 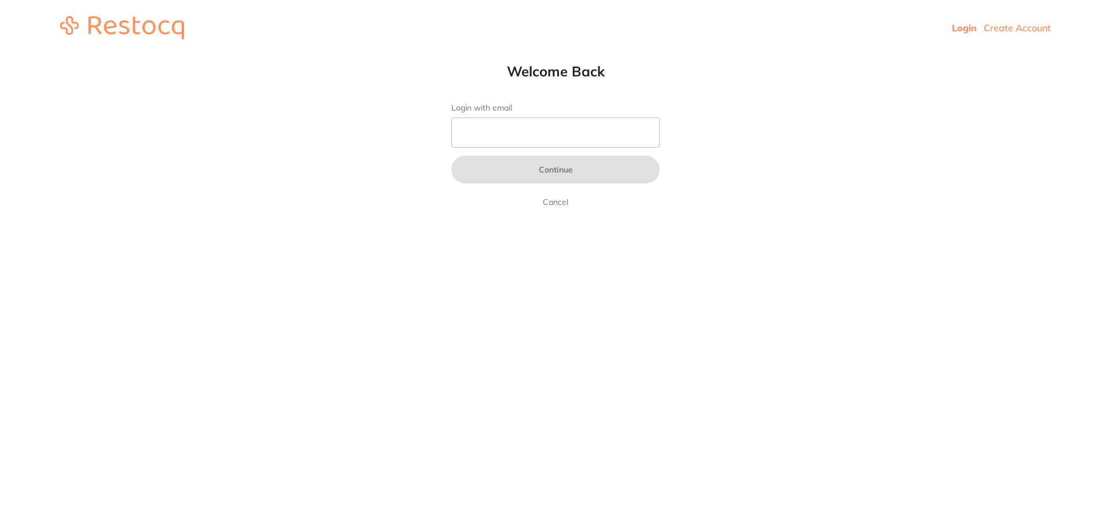 I want to click on img: restocq_logo.svg, so click(x=122, y=28).